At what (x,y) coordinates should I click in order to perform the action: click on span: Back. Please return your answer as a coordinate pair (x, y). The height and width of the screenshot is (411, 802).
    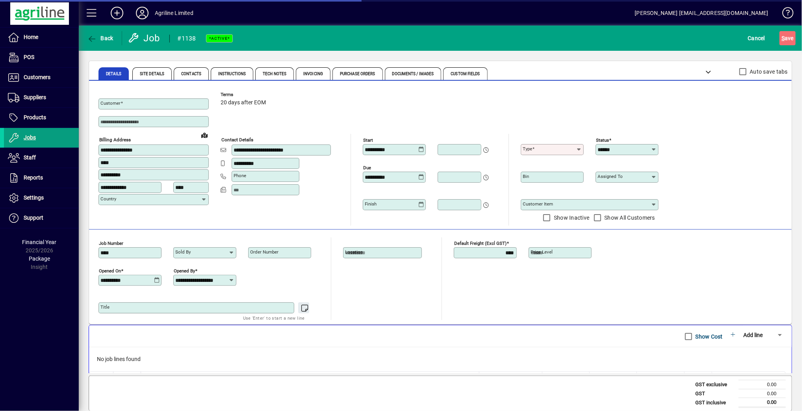
    Looking at the image, I should click on (100, 38).